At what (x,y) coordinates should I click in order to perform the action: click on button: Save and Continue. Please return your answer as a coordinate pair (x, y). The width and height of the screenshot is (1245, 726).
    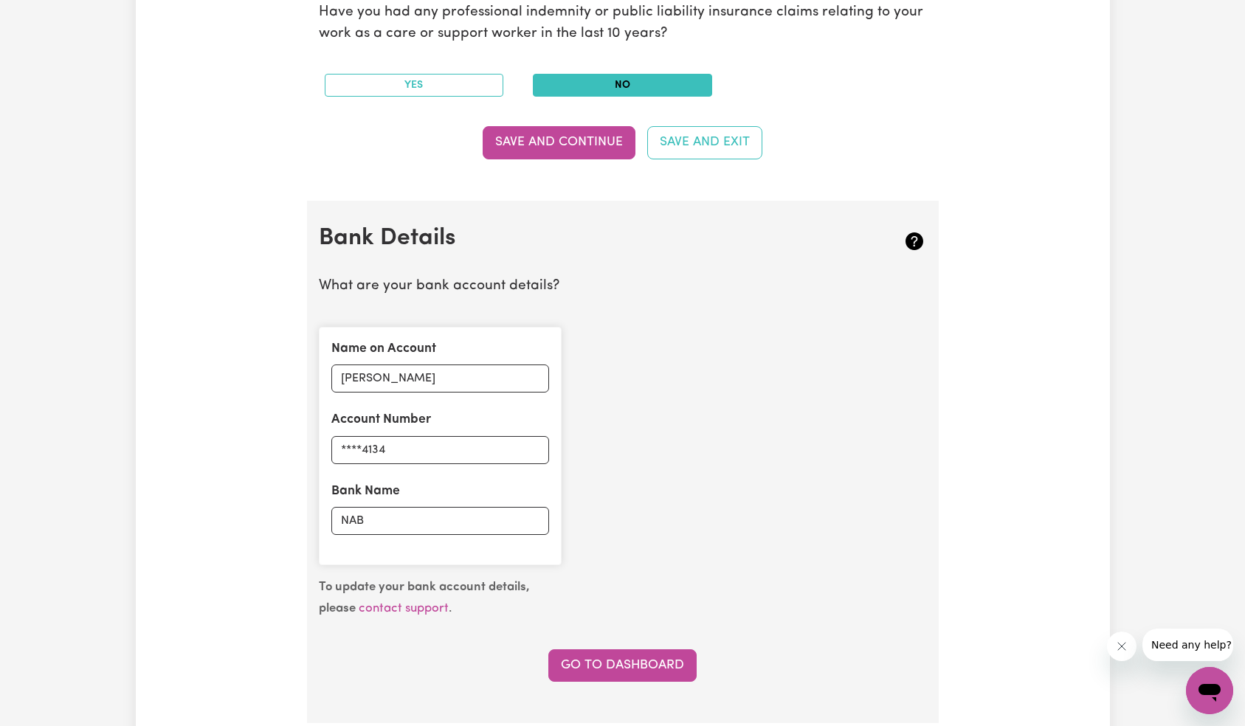
    Looking at the image, I should click on (559, 142).